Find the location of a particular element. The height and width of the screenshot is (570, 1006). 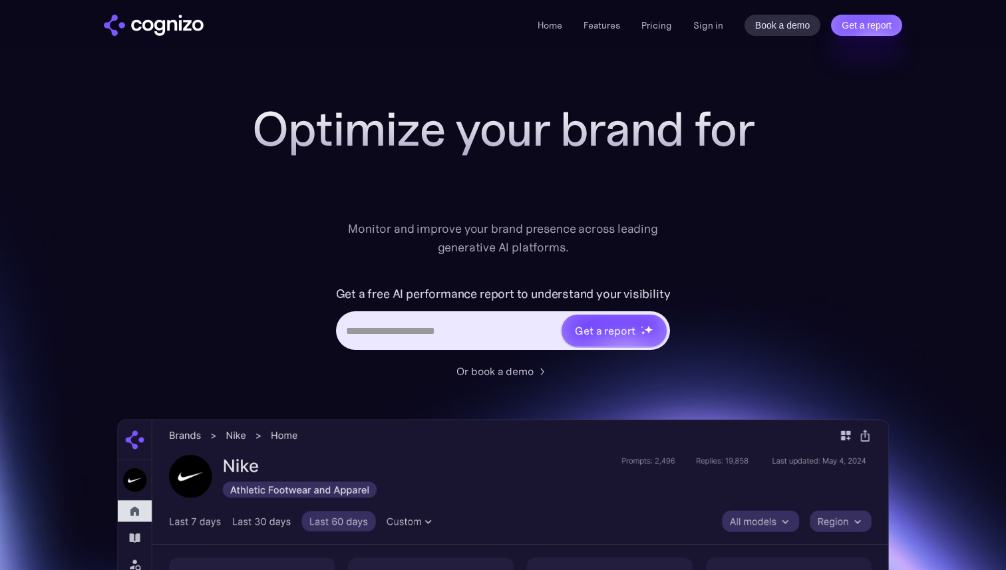

a: Home is located at coordinates (549, 25).